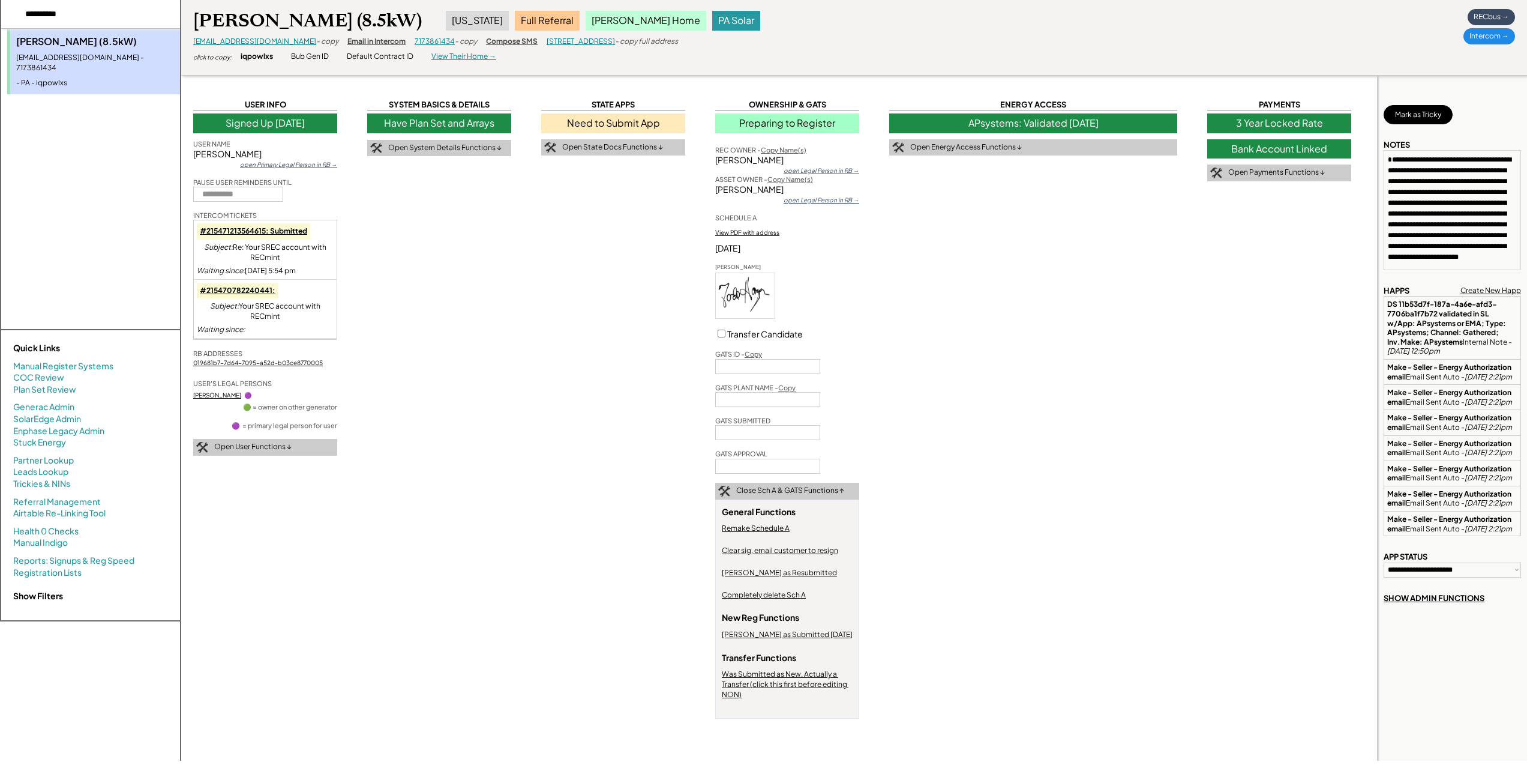 The width and height of the screenshot is (1527, 777). I want to click on label: Transfer Candidate, so click(765, 334).